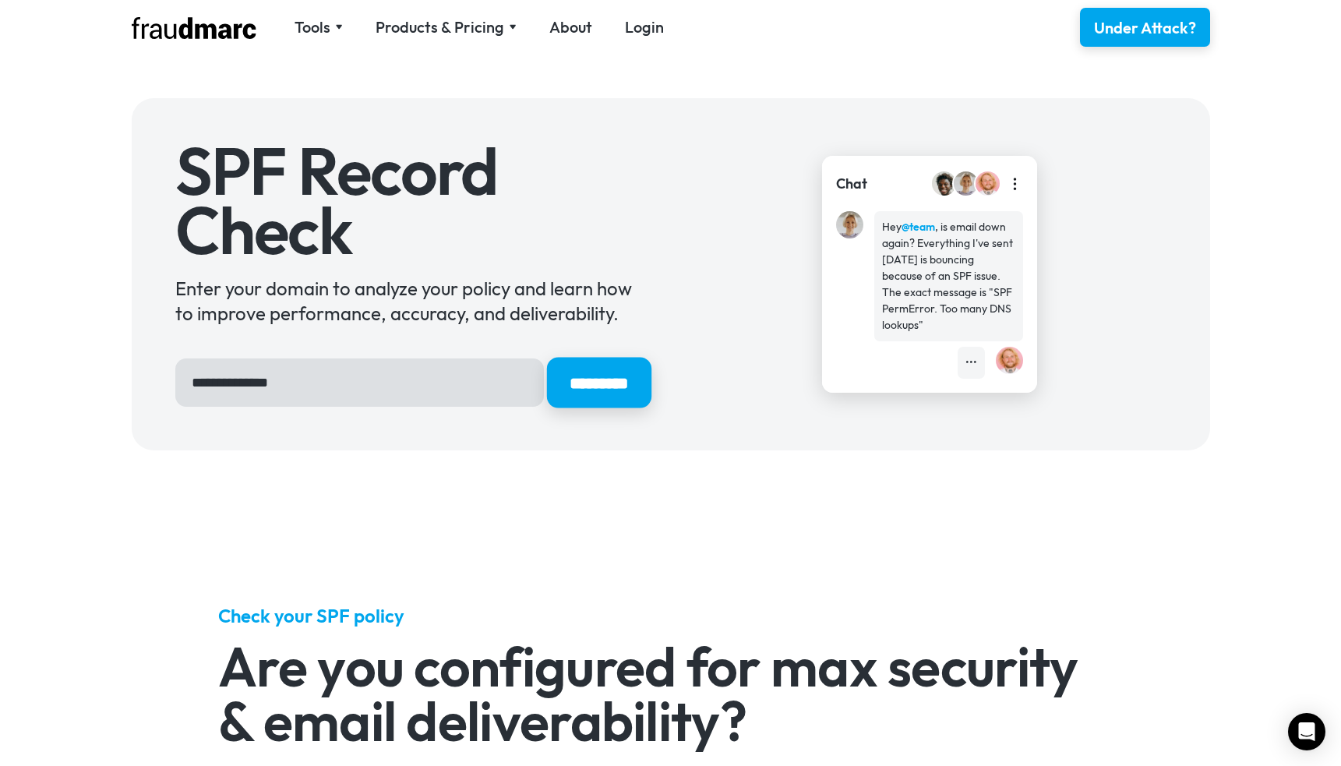  What do you see at coordinates (412, 383) in the screenshot?
I see `form: Hero Sign Up Form` at bounding box center [412, 383].